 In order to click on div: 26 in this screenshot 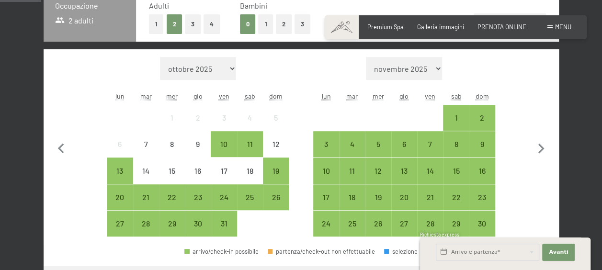, I will do `click(276, 206)`.